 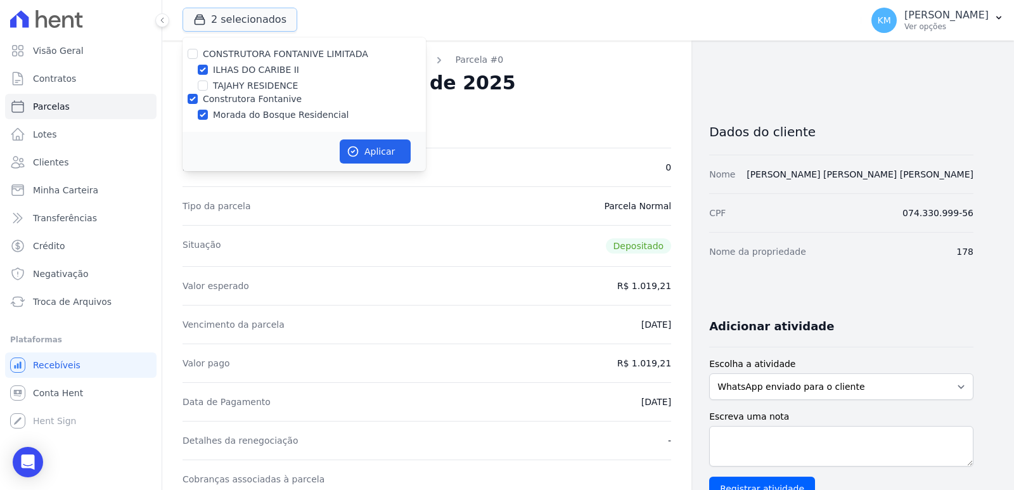 What do you see at coordinates (375, 152) in the screenshot?
I see `button: Aplicar` at bounding box center [375, 152].